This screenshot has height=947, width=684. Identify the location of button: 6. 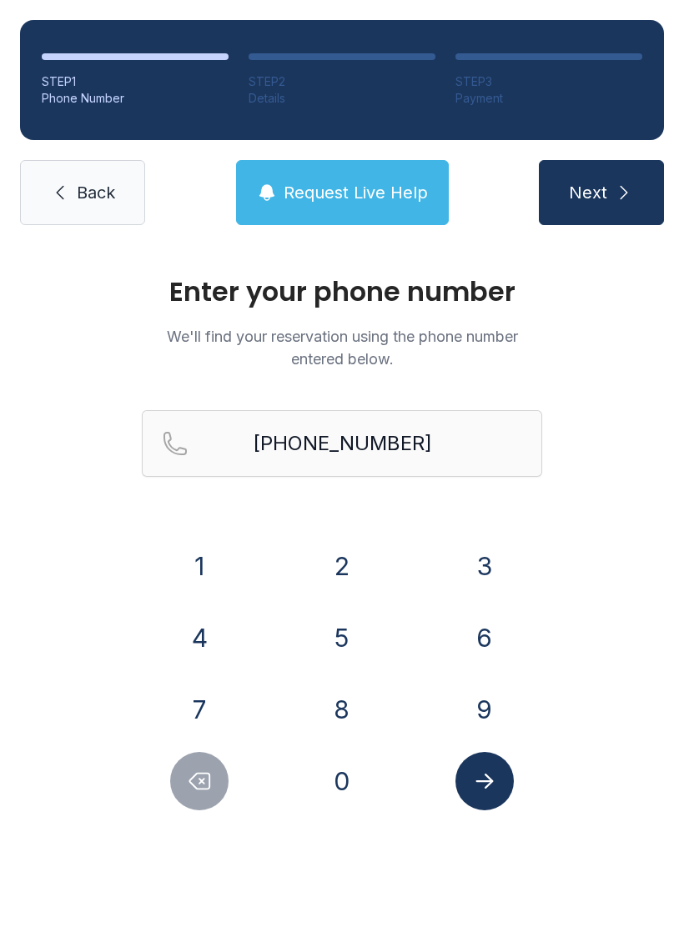
(484, 638).